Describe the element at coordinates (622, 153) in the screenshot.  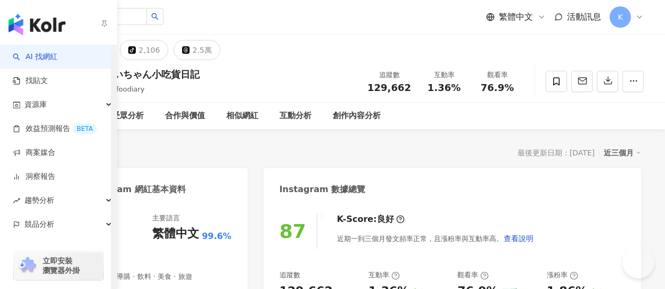
I see `div: 近三個月` at that location.